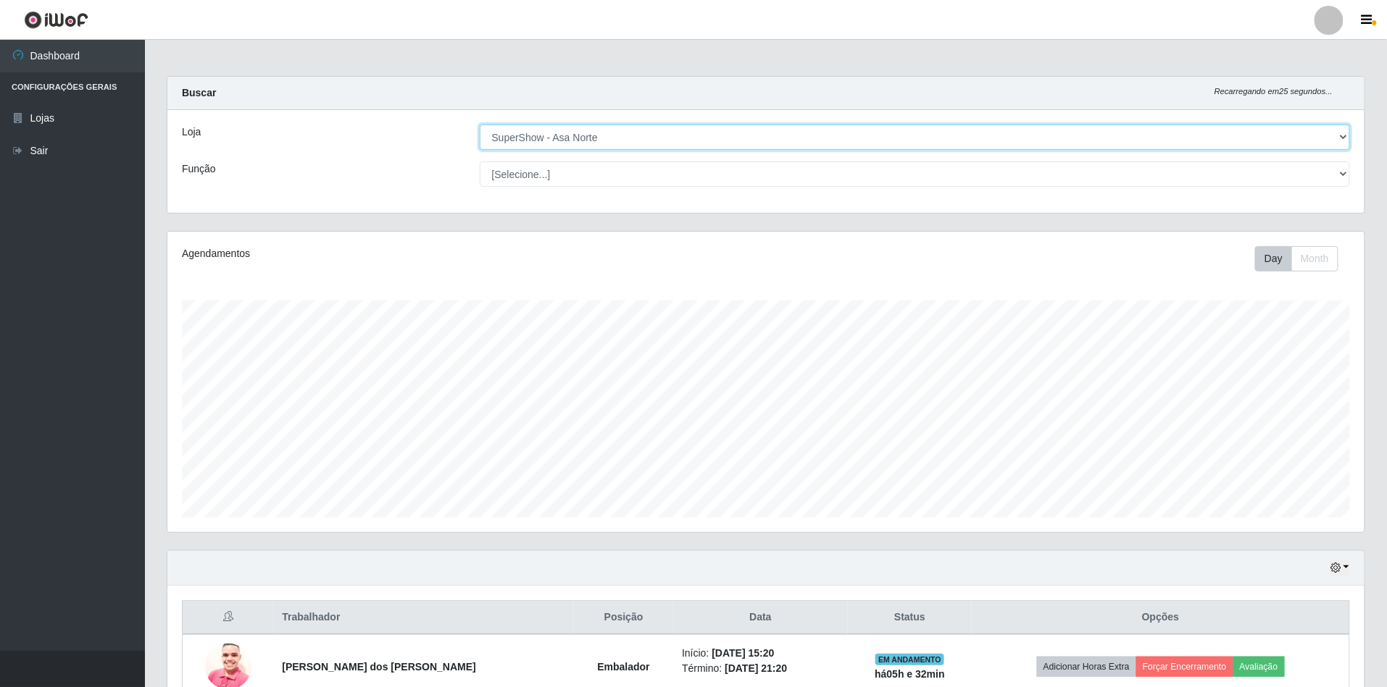 Image resolution: width=1387 pixels, height=687 pixels. I want to click on th: Trabalhador, so click(423, 618).